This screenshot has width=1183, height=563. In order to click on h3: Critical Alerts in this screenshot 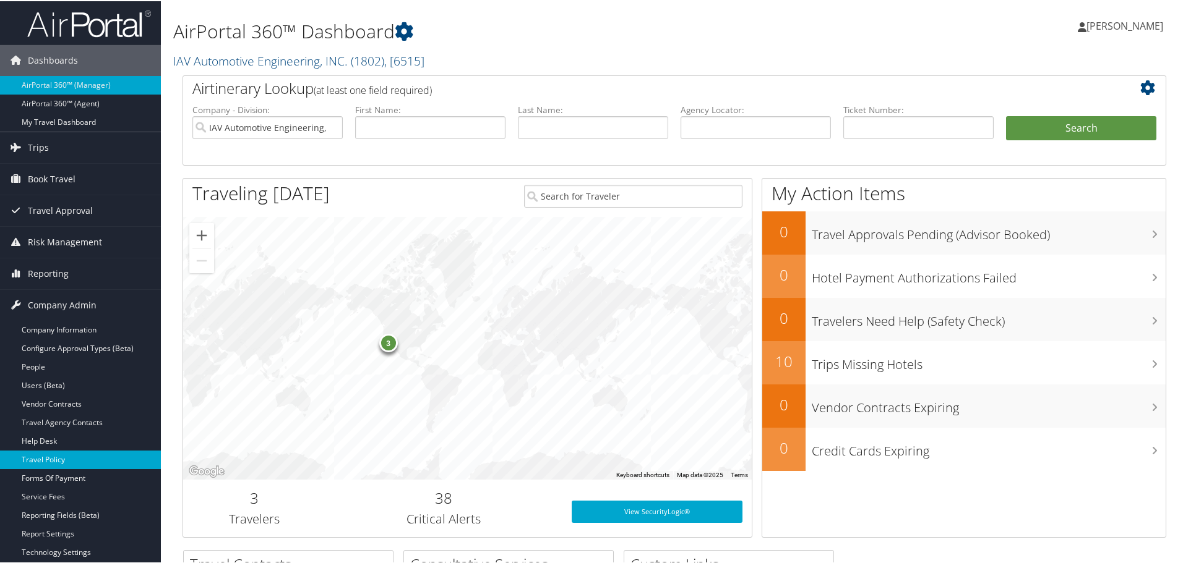, I will do `click(443, 518)`.